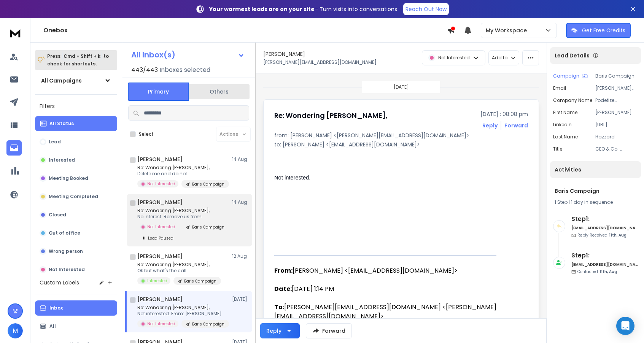 Image resolution: width=644 pixels, height=343 pixels. Describe the element at coordinates (188, 55) in the screenshot. I see `button: All Inbox(s)` at that location.